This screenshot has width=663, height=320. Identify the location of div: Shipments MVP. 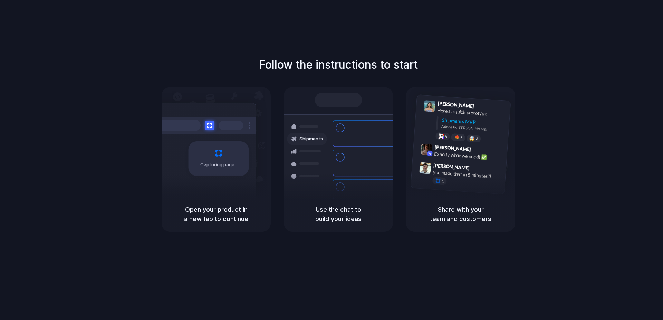
(473, 122).